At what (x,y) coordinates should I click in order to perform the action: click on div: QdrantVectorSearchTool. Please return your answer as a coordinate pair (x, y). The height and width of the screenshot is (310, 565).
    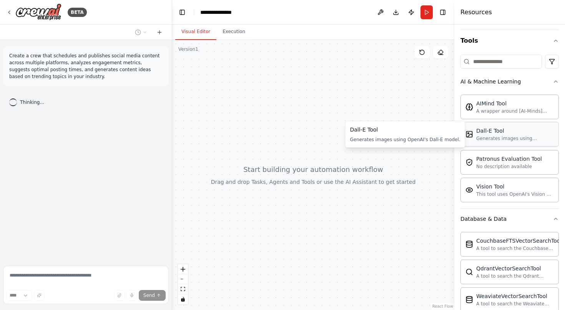
    Looking at the image, I should click on (515, 268).